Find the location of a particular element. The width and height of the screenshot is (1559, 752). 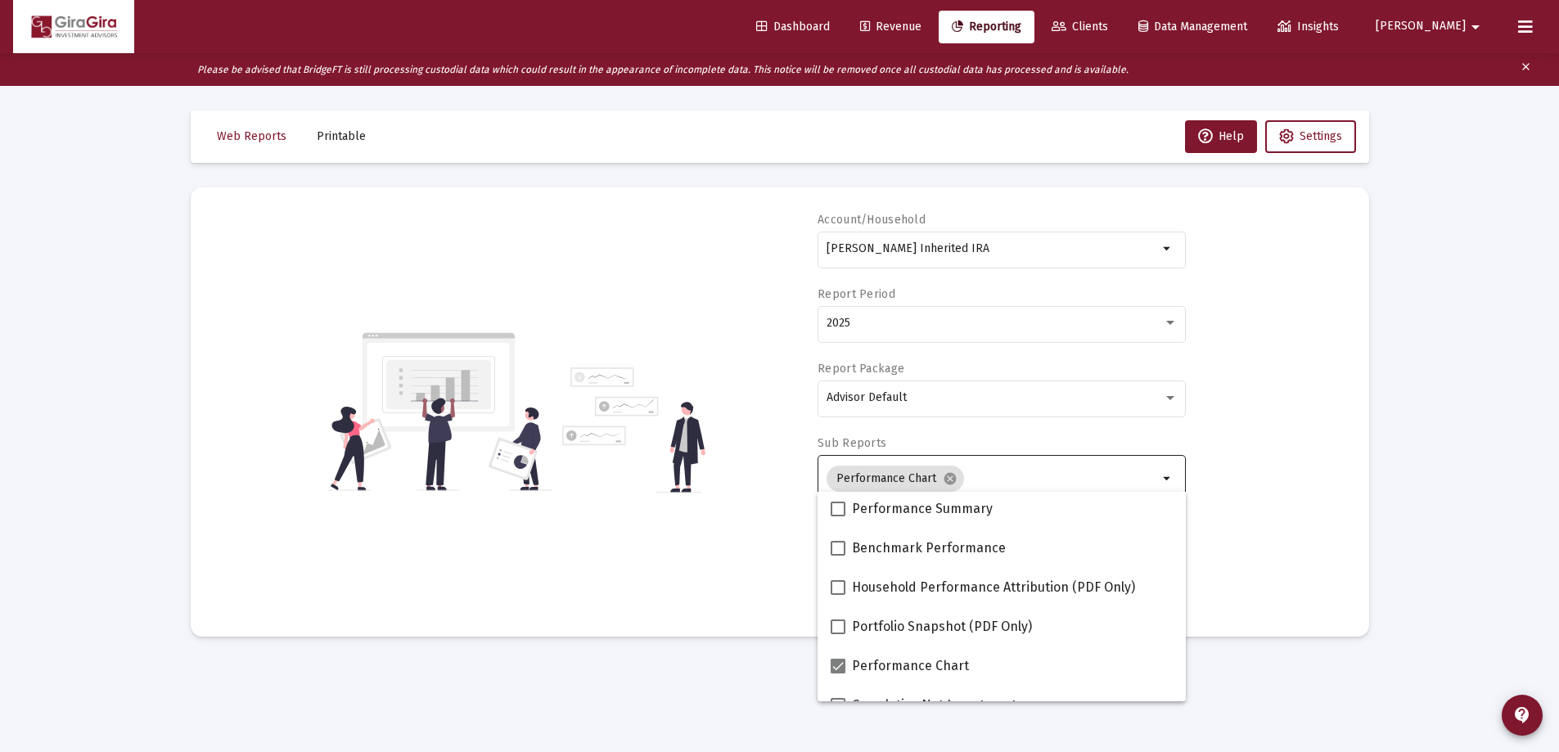

span: Benchmark Performance is located at coordinates (929, 548).